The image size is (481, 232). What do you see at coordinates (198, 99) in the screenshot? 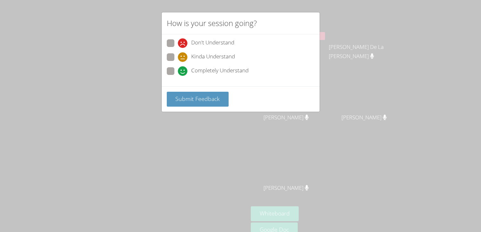
I see `button: Submit Feedback` at bounding box center [198, 99].